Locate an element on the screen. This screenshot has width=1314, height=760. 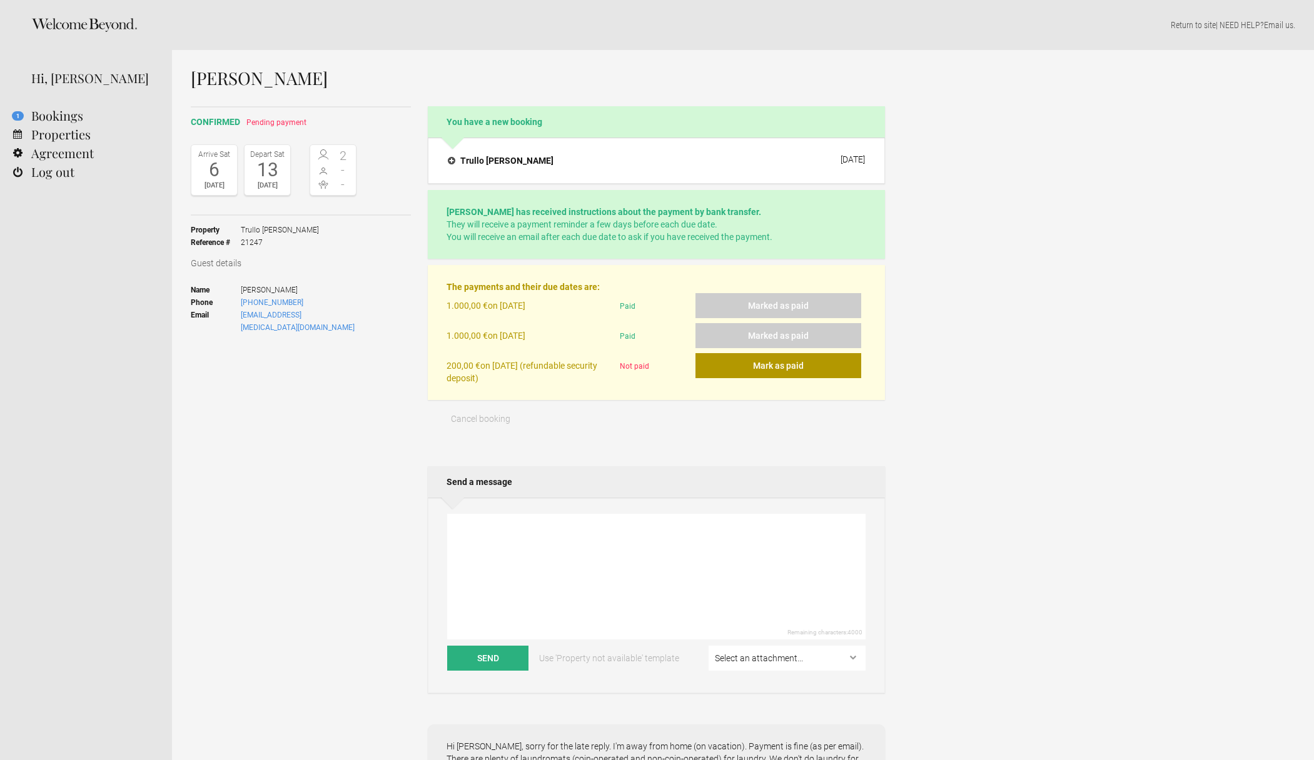
button: Send is located at coordinates (488, 658).